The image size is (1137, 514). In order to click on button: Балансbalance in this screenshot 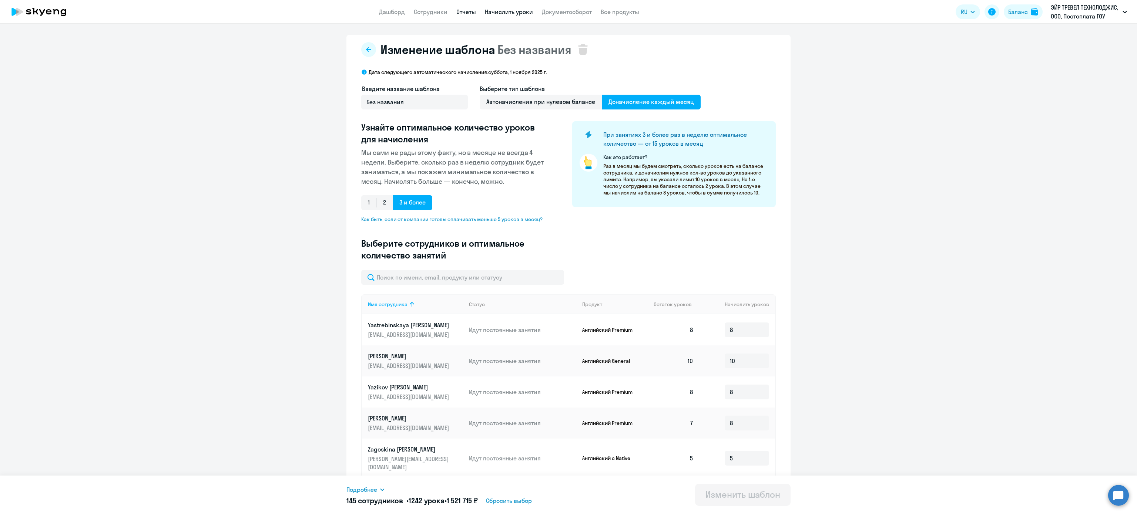, I will do `click(1023, 12)`.